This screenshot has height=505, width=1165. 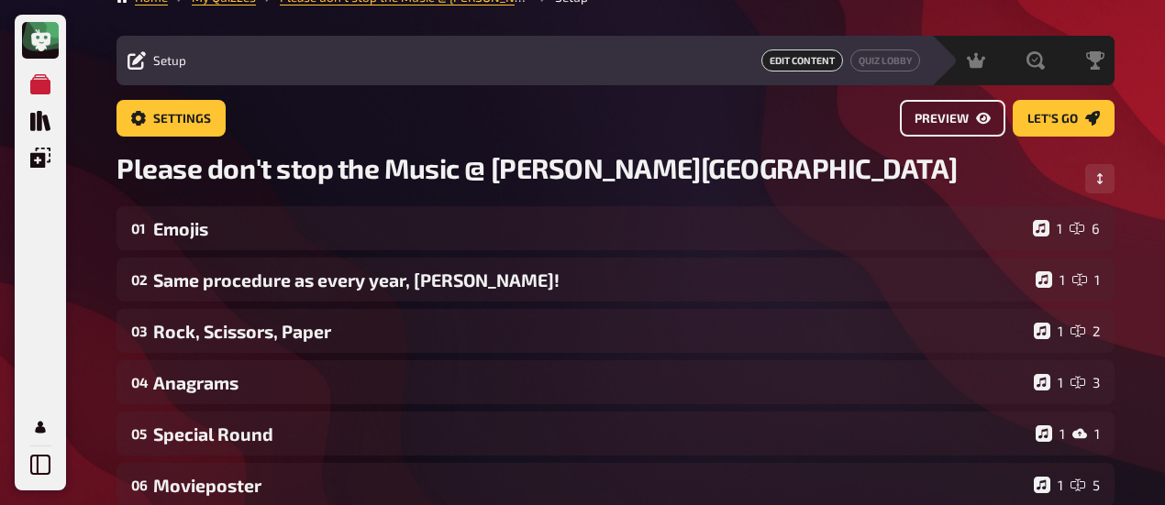 What do you see at coordinates (40, 121) in the screenshot?
I see `a: Quiz Library` at bounding box center [40, 121].